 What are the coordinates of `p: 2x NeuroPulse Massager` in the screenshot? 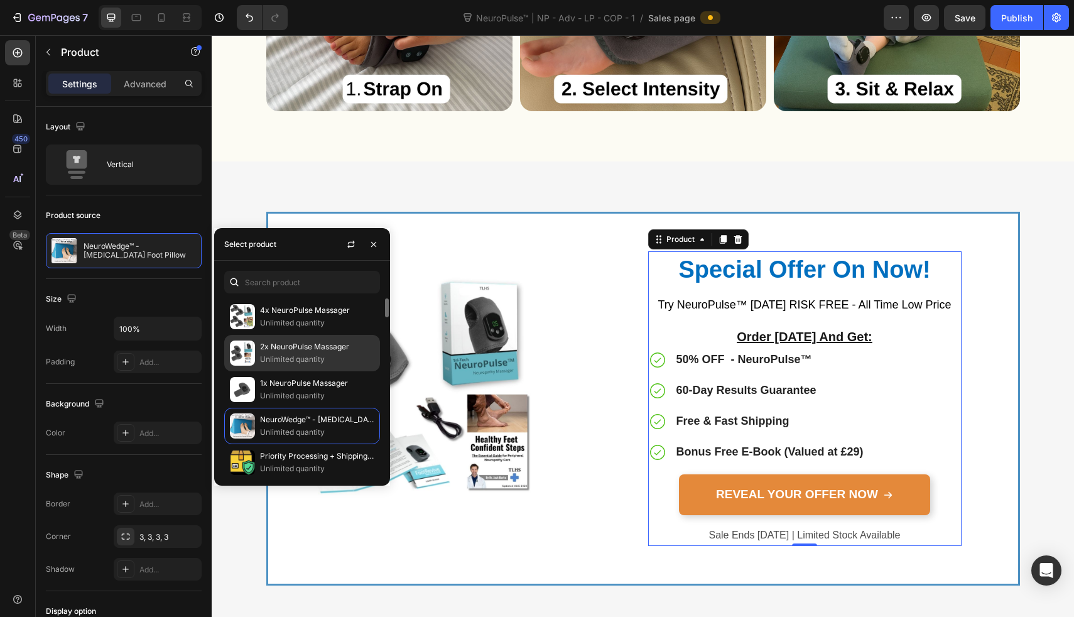 It's located at (317, 347).